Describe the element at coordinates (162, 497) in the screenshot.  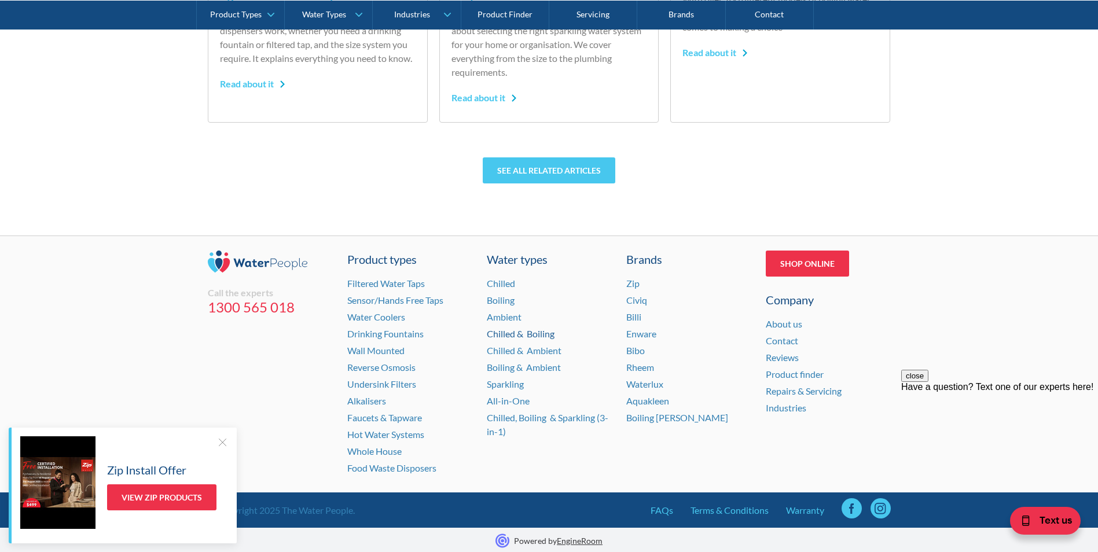
I see `a: View Zip Products` at that location.